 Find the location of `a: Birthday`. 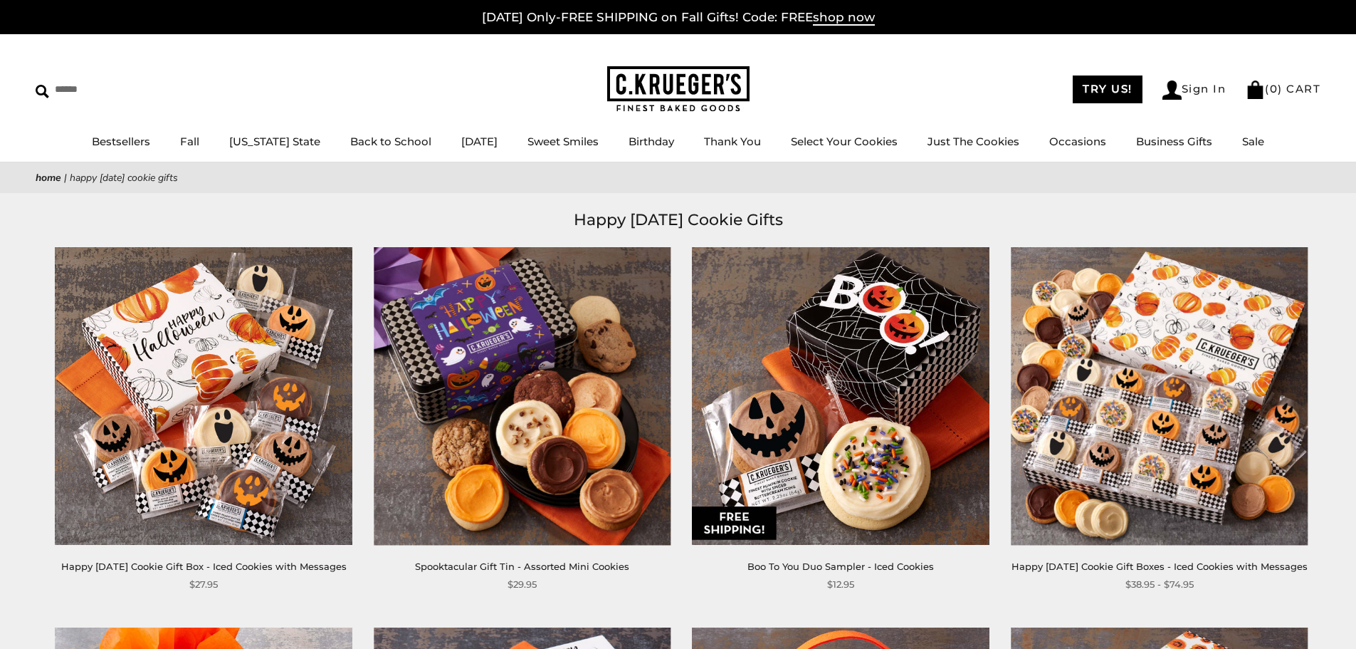

a: Birthday is located at coordinates (652, 141).